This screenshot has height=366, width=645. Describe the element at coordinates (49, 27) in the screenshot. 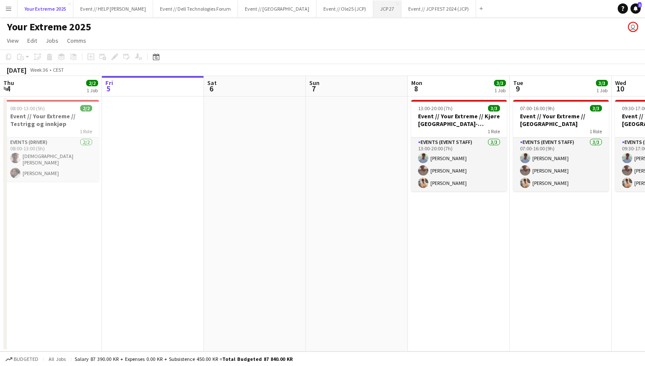

I see `h1: Your Extreme 2025` at that location.